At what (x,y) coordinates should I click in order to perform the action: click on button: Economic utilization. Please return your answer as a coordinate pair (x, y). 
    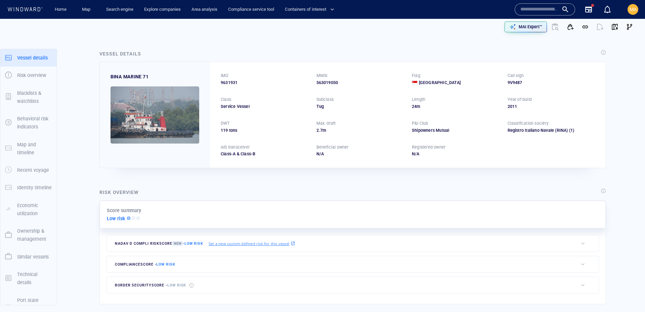
    Looking at the image, I should click on (29, 209).